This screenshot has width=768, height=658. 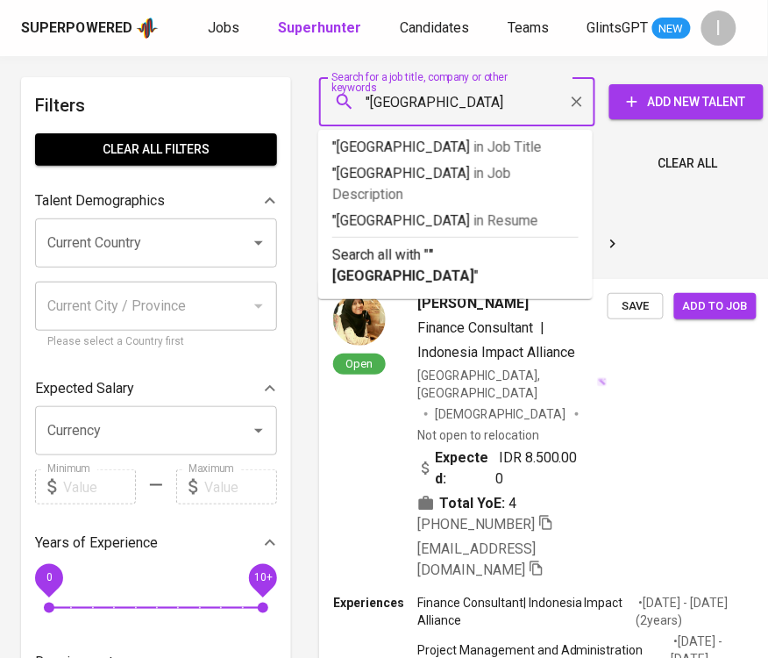 What do you see at coordinates (472, 503) in the screenshot?
I see `b: Total YoE:` at bounding box center [472, 503].